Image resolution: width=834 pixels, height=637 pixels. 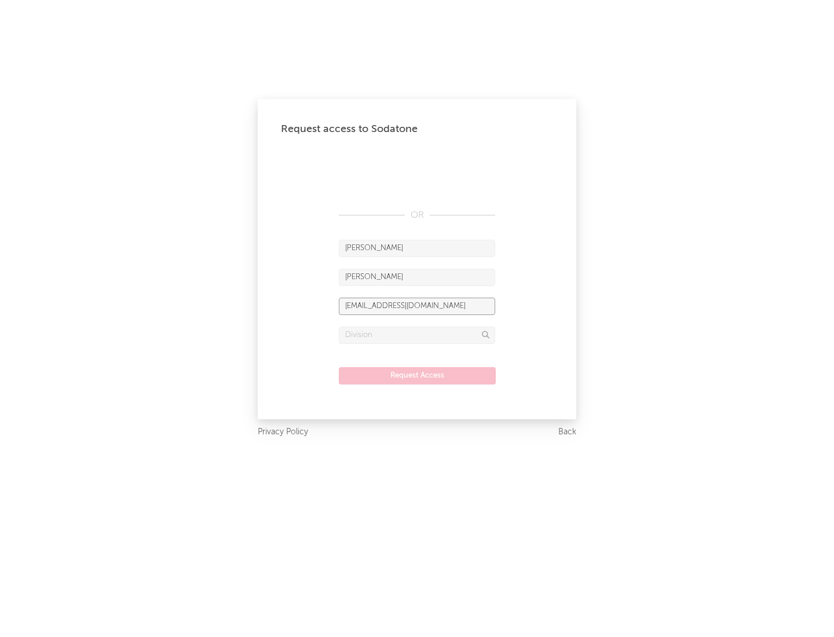 What do you see at coordinates (417, 376) in the screenshot?
I see `button: Request Access` at bounding box center [417, 376].